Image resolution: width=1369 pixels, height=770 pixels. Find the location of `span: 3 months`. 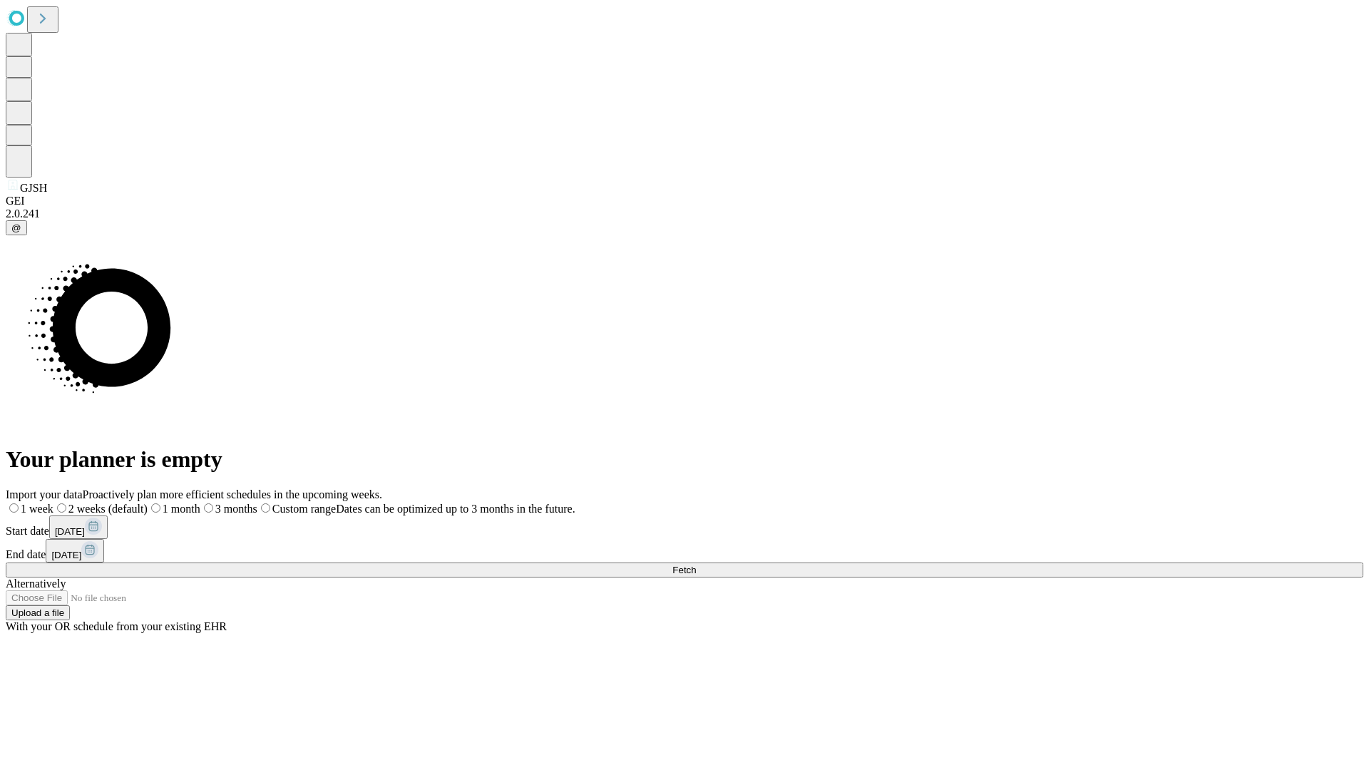

span: 3 months is located at coordinates (236, 508).